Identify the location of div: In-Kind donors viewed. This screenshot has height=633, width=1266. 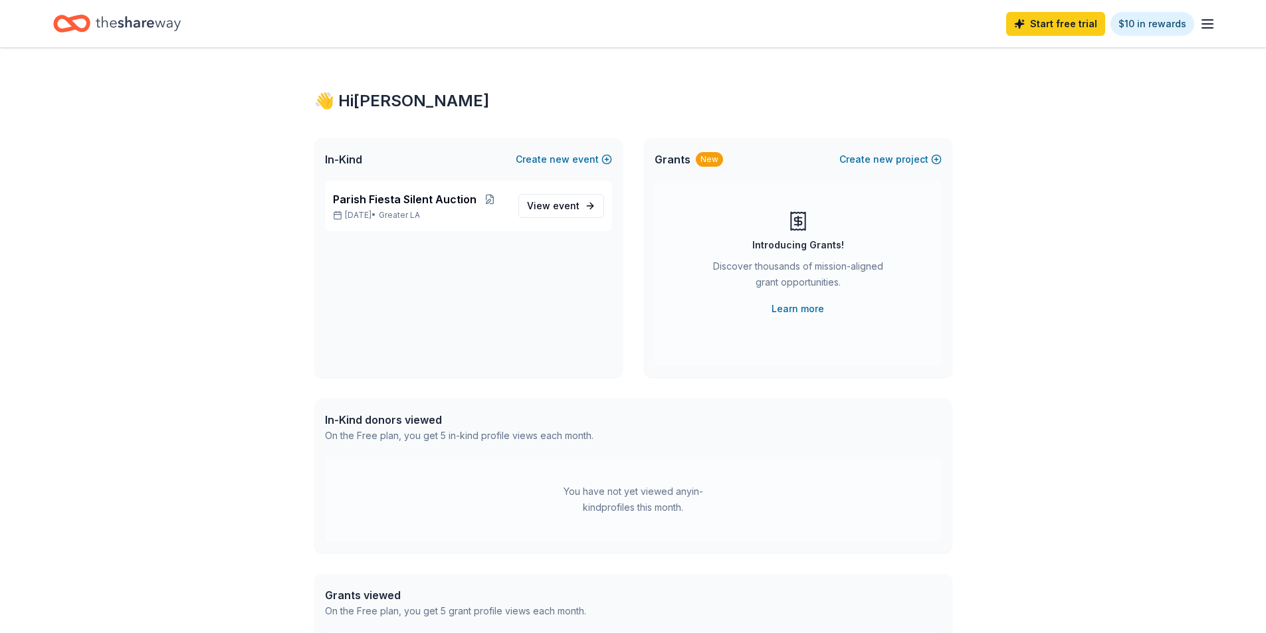
(459, 420).